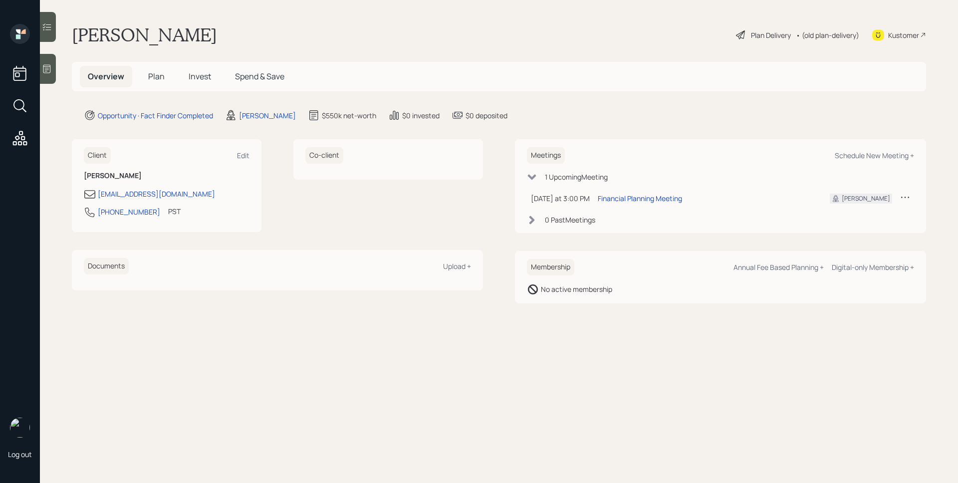 The height and width of the screenshot is (483, 958). What do you see at coordinates (771, 35) in the screenshot?
I see `div: Plan Delivery` at bounding box center [771, 35].